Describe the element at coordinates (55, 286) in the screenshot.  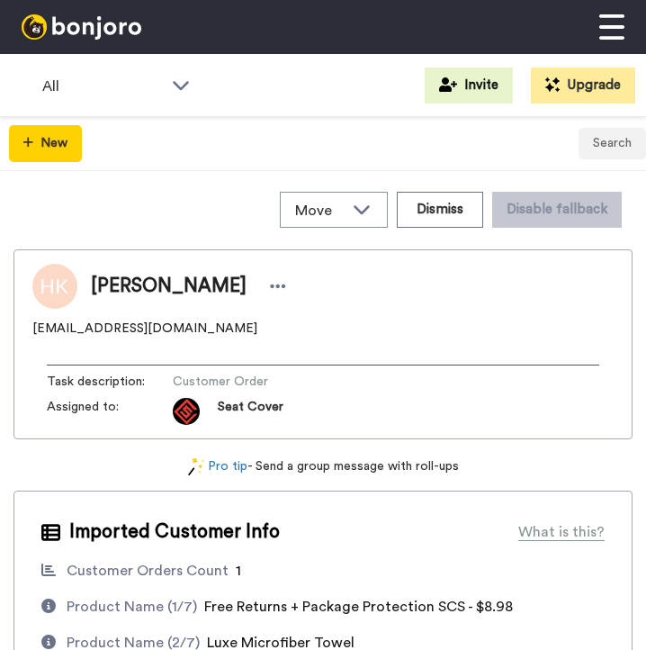
I see `img: Image of Heidi Kihne` at that location.